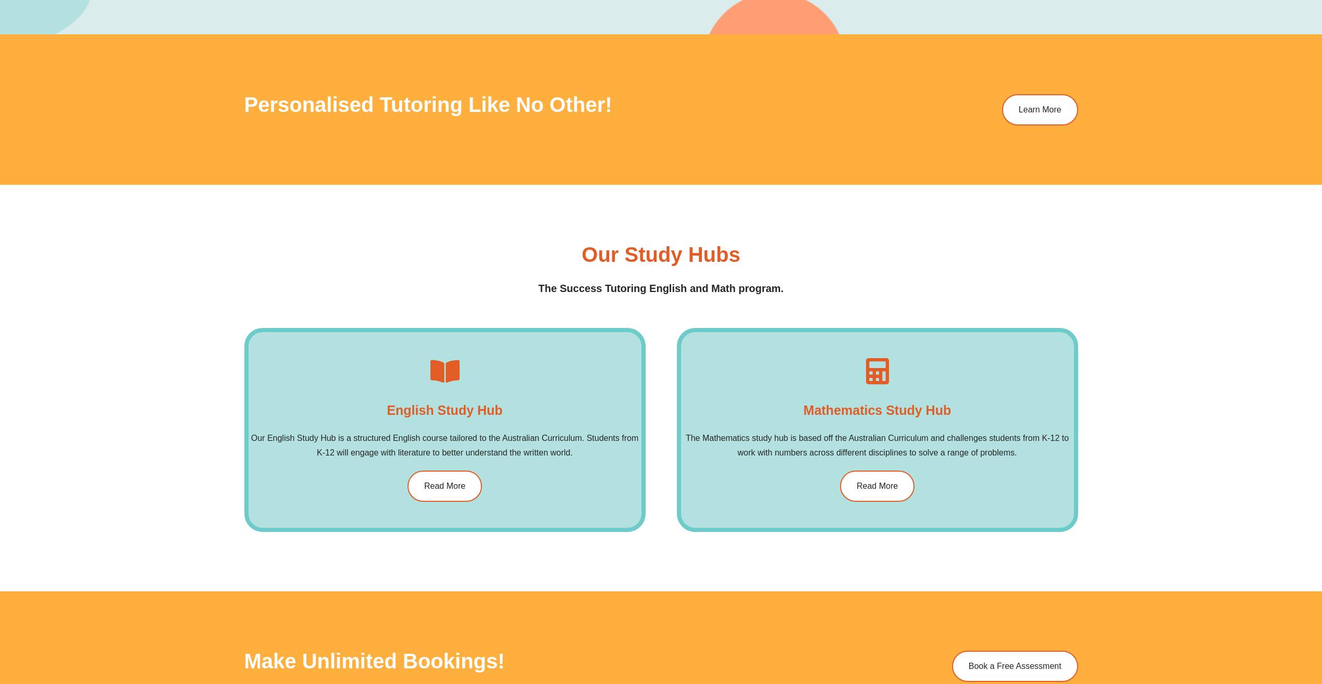  I want to click on a: Learn More, so click(1040, 110).